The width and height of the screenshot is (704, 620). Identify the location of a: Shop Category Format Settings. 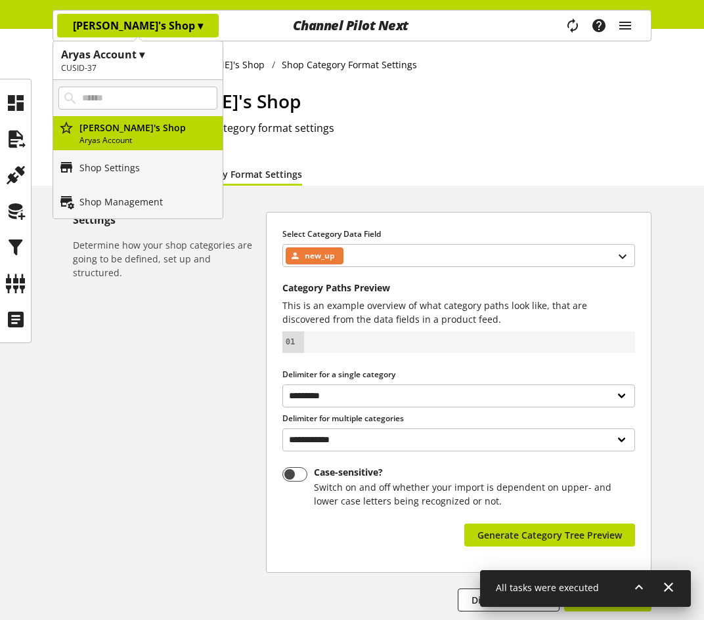
(232, 174).